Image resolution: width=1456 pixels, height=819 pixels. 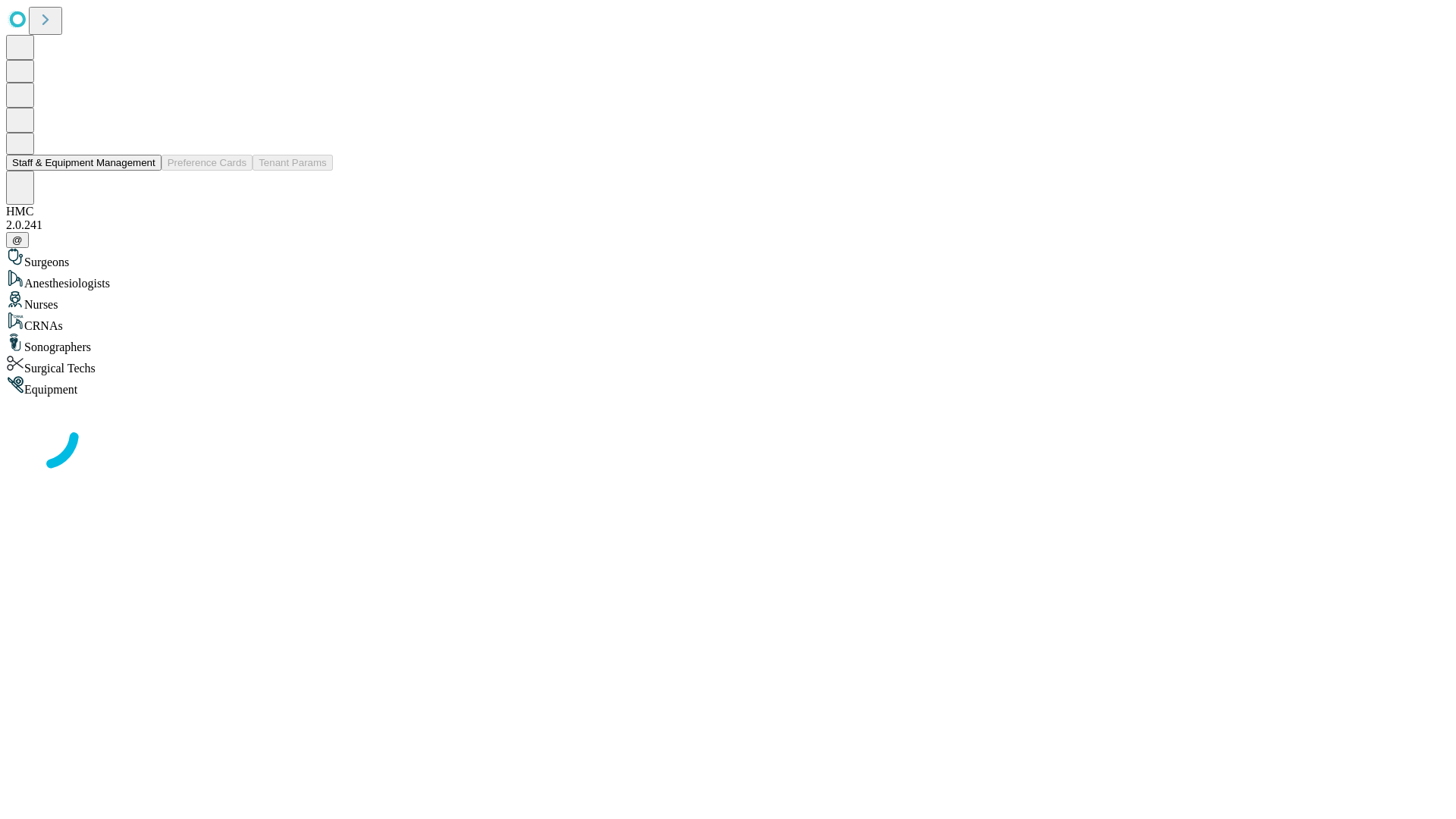 I want to click on button: Tenant Params, so click(x=293, y=162).